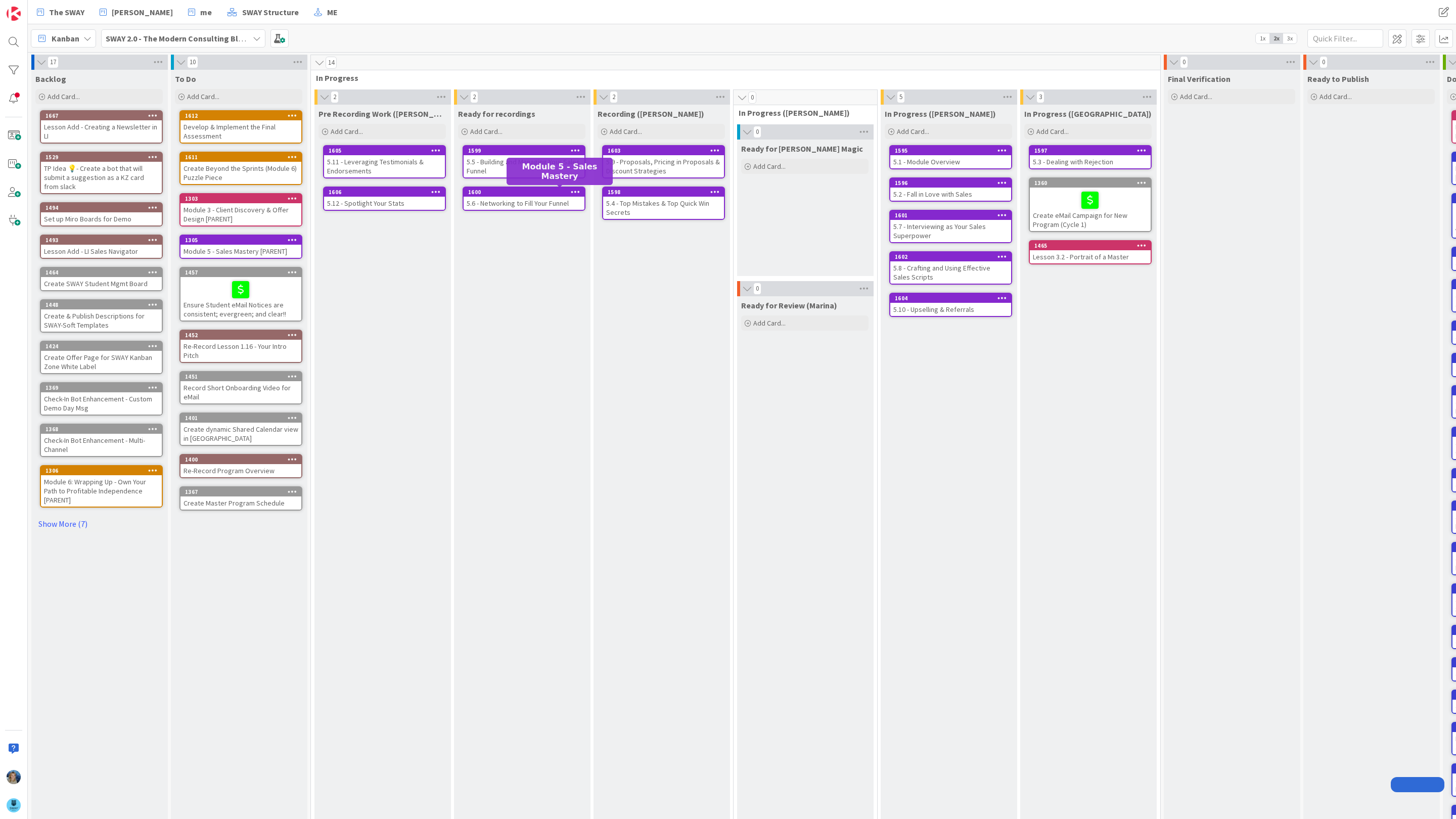  What do you see at coordinates (205, 12) in the screenshot?
I see `span: me` at bounding box center [205, 12].